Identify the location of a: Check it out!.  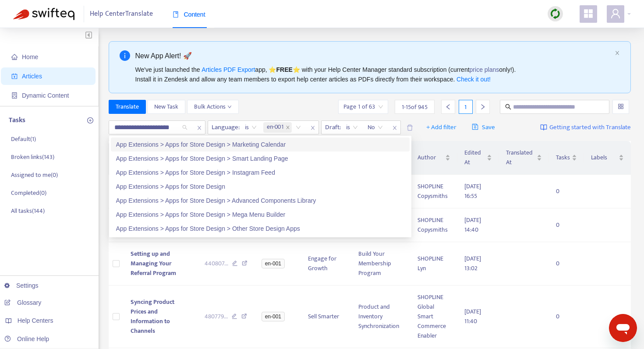
(474, 79).